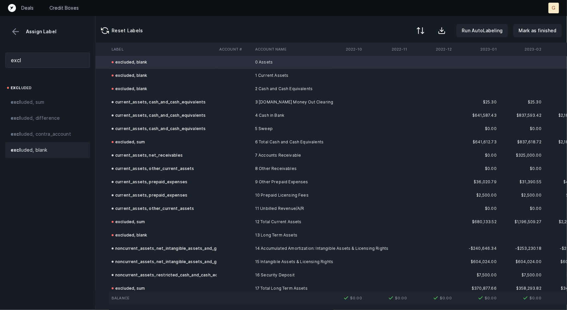 Image resolution: width=567 pixels, height=310 pixels. What do you see at coordinates (293, 235) in the screenshot?
I see `td: 13 Long Term Assets` at bounding box center [293, 235].